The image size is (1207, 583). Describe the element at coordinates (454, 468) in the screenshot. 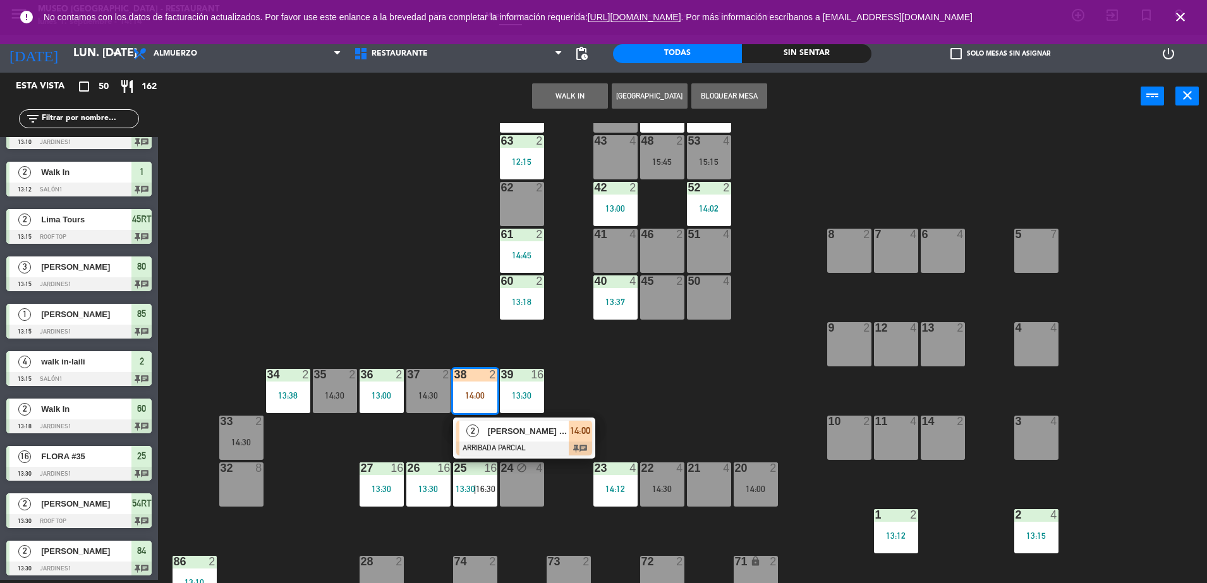

I see `div: 25` at that location.